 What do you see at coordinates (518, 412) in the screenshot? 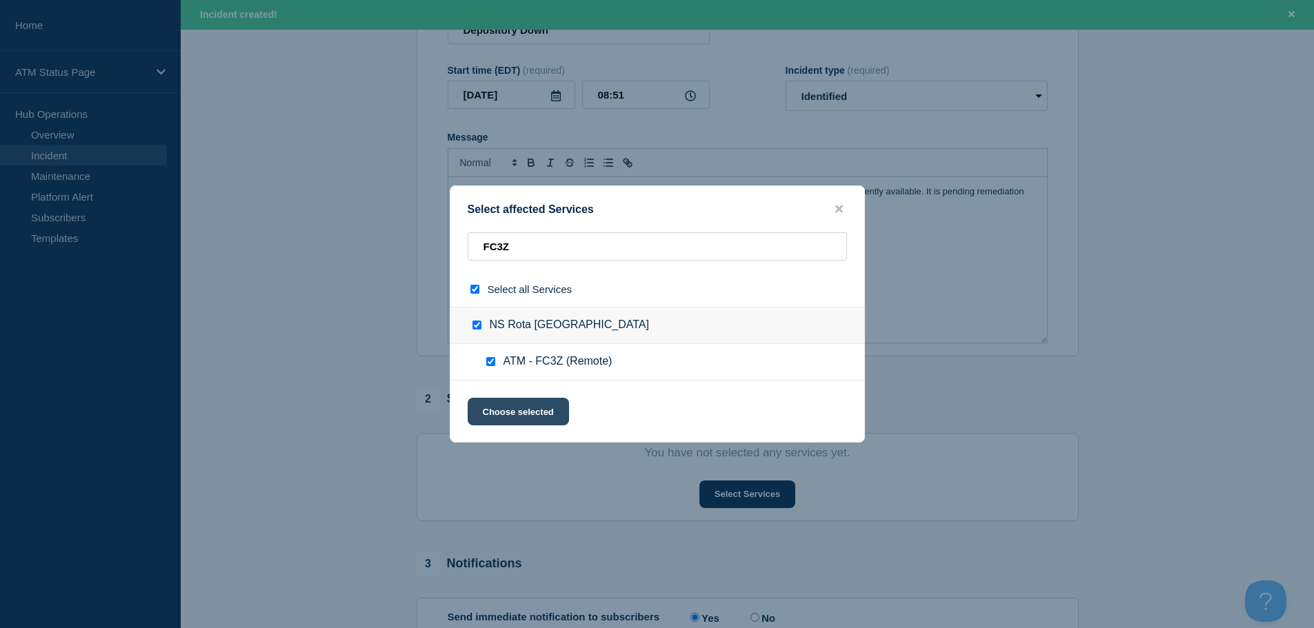
I see `button: Choose selected` at bounding box center [518, 412].